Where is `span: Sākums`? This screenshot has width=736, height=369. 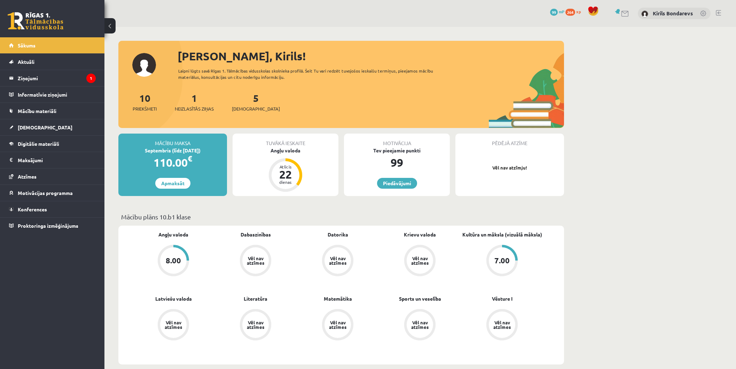 span: Sākums is located at coordinates (26, 45).